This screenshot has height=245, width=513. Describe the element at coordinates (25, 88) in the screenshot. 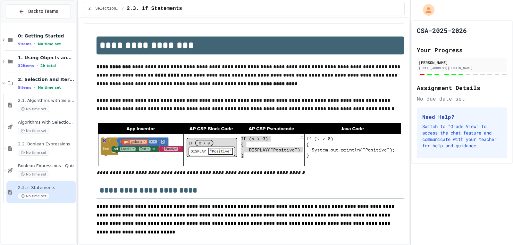

I see `span: 5 items` at that location.